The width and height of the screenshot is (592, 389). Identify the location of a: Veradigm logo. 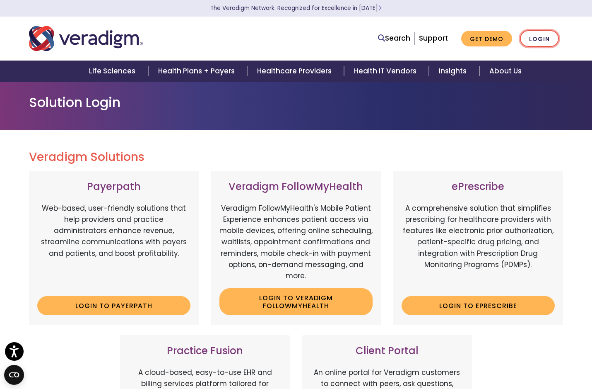
(86, 39).